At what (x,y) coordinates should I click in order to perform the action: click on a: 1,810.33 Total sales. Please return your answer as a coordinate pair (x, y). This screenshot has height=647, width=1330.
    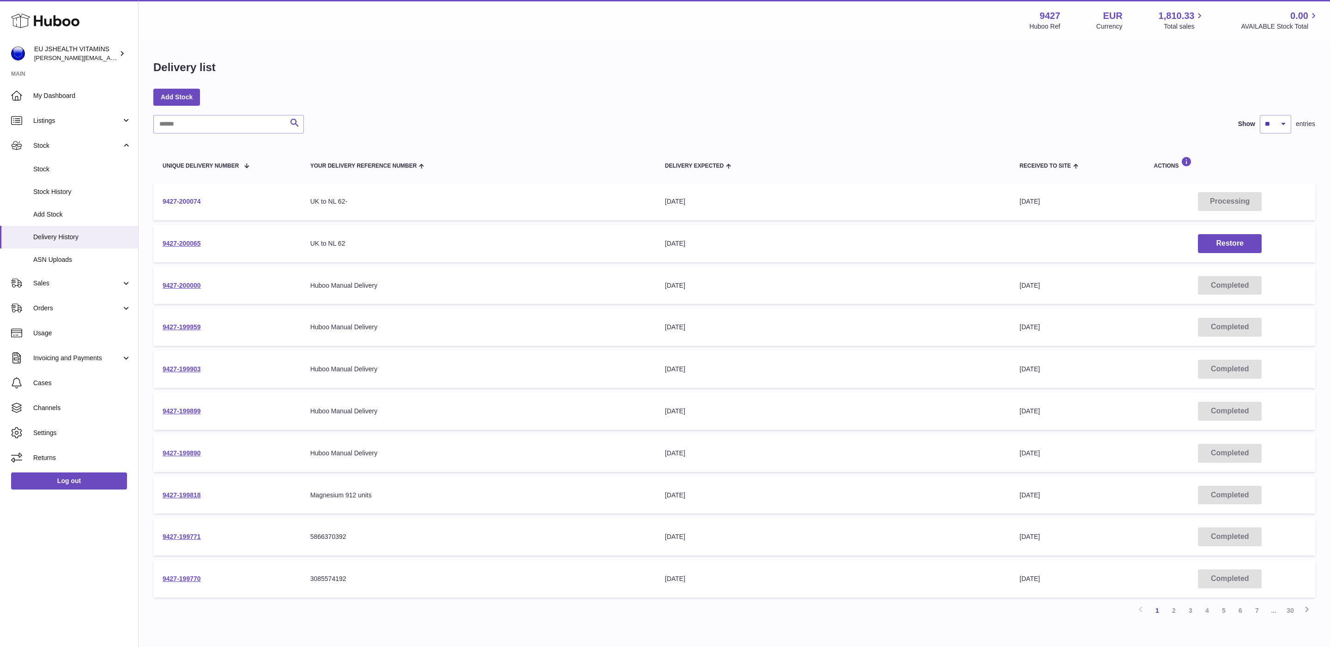
    Looking at the image, I should click on (1182, 20).